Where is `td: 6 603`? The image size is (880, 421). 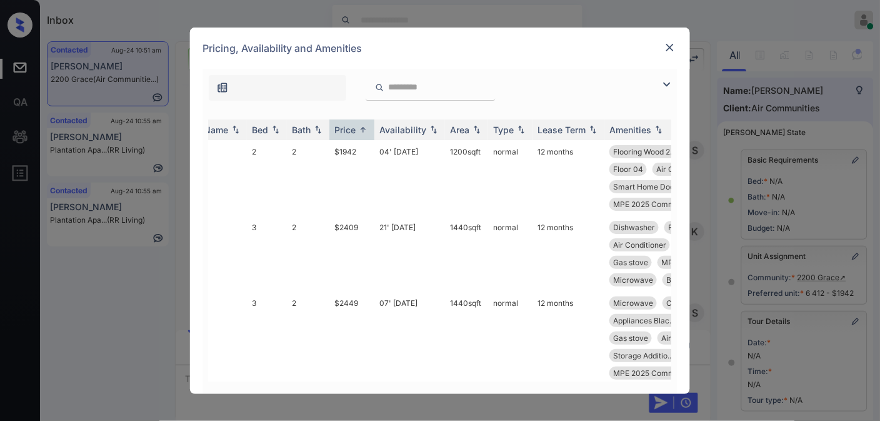 td: 6 603 is located at coordinates (213, 253).